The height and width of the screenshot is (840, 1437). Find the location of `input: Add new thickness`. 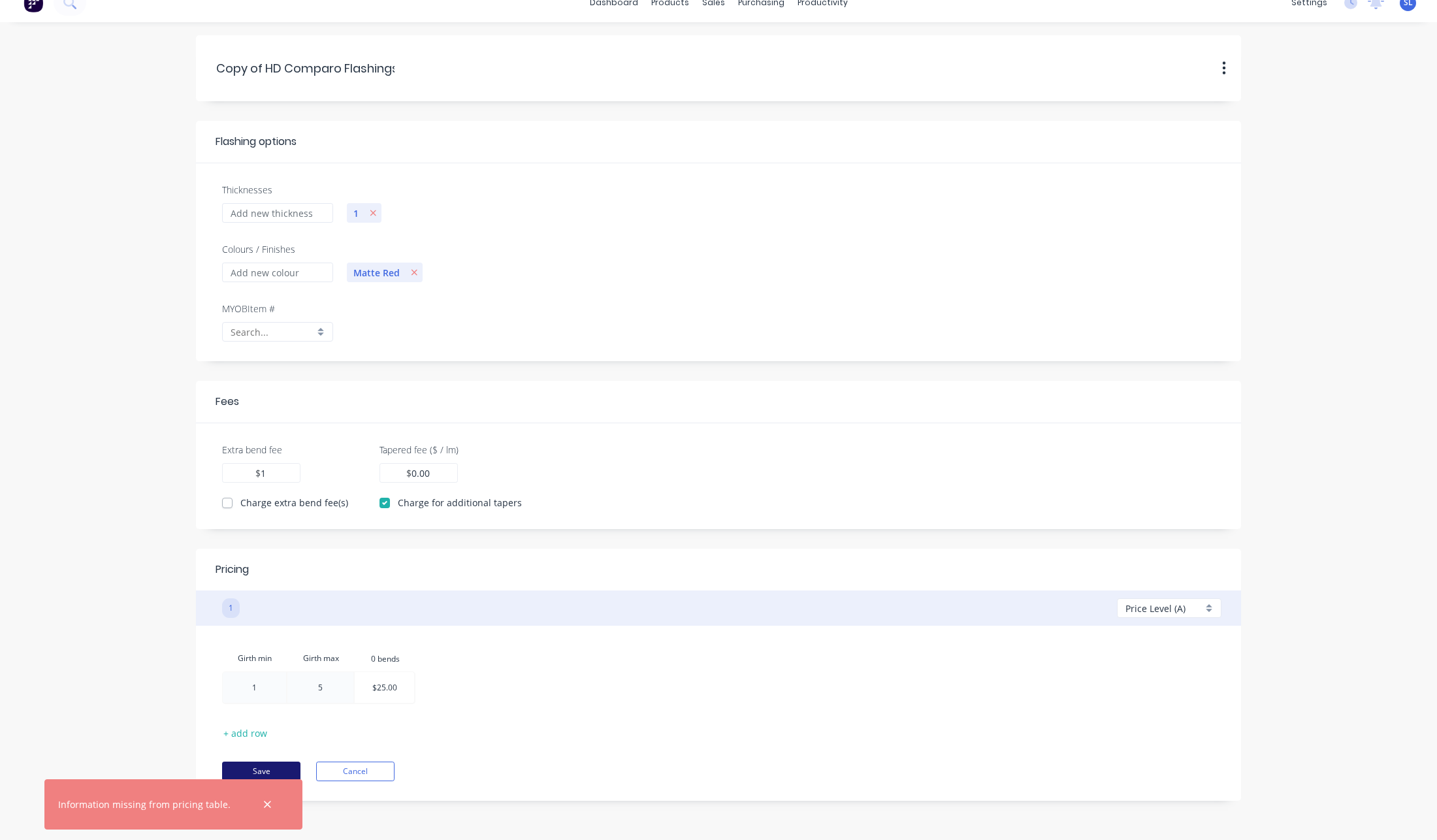

input: Add new thickness is located at coordinates (277, 213).